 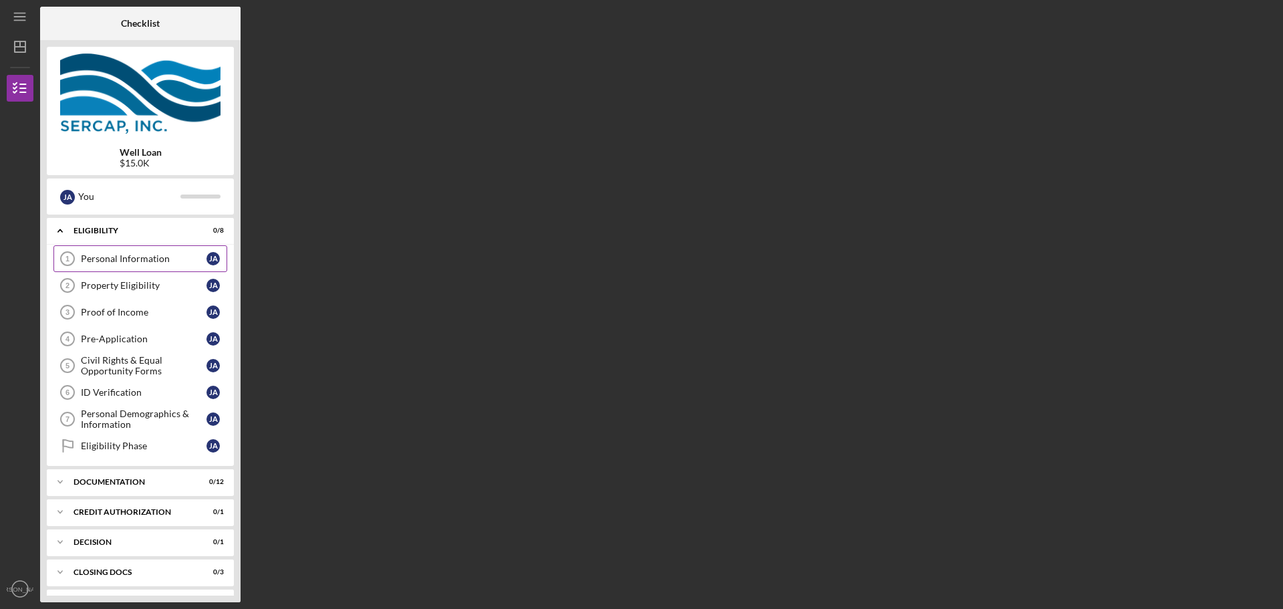 What do you see at coordinates (67, 365) in the screenshot?
I see `tspan: 5` at bounding box center [67, 365].